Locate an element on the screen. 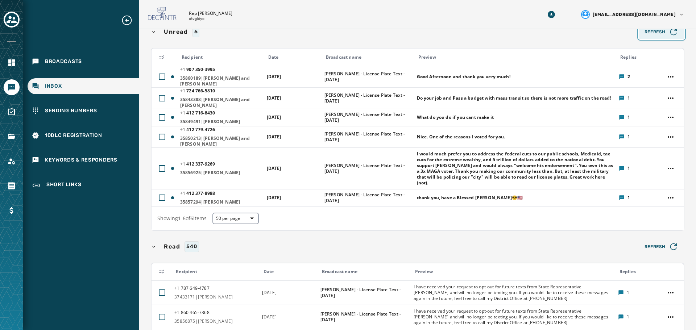 The width and height of the screenshot is (696, 330). p: utvgi6yo is located at coordinates (197, 19).